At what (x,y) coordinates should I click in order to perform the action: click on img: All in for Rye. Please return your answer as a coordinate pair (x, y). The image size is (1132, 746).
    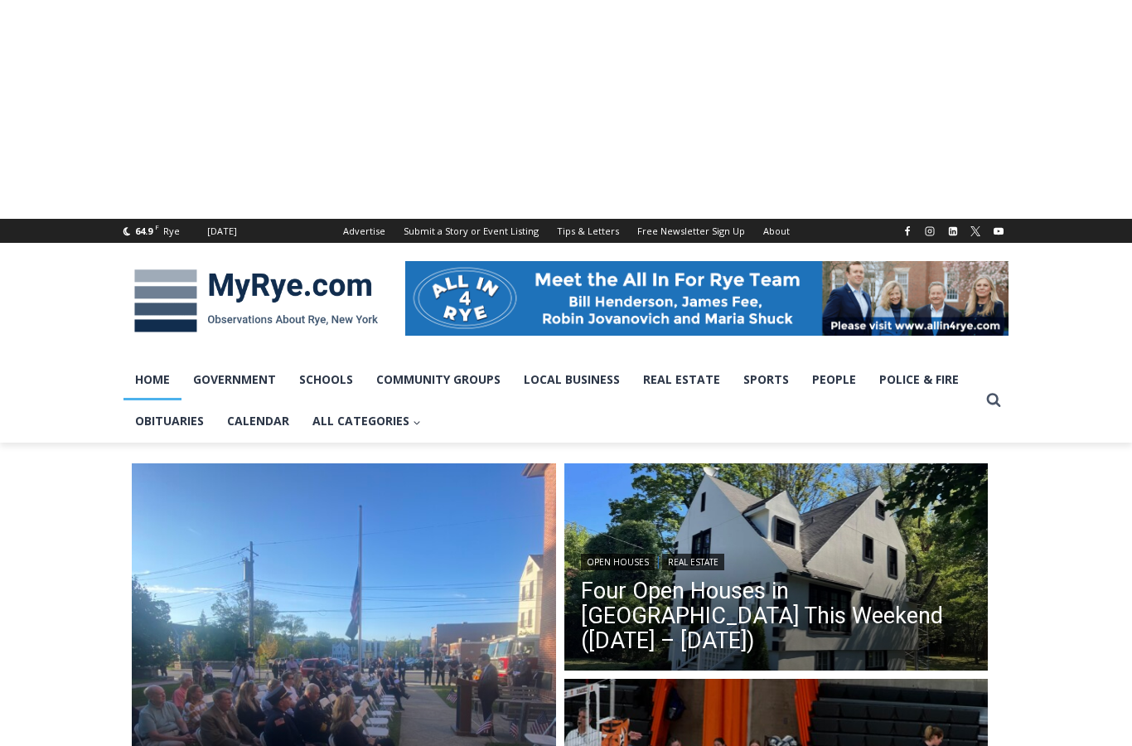
    Looking at the image, I should click on (707, 298).